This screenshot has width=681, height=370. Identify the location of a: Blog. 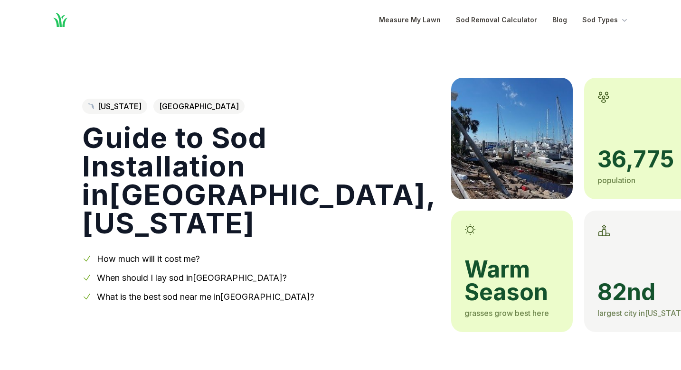
(559, 20).